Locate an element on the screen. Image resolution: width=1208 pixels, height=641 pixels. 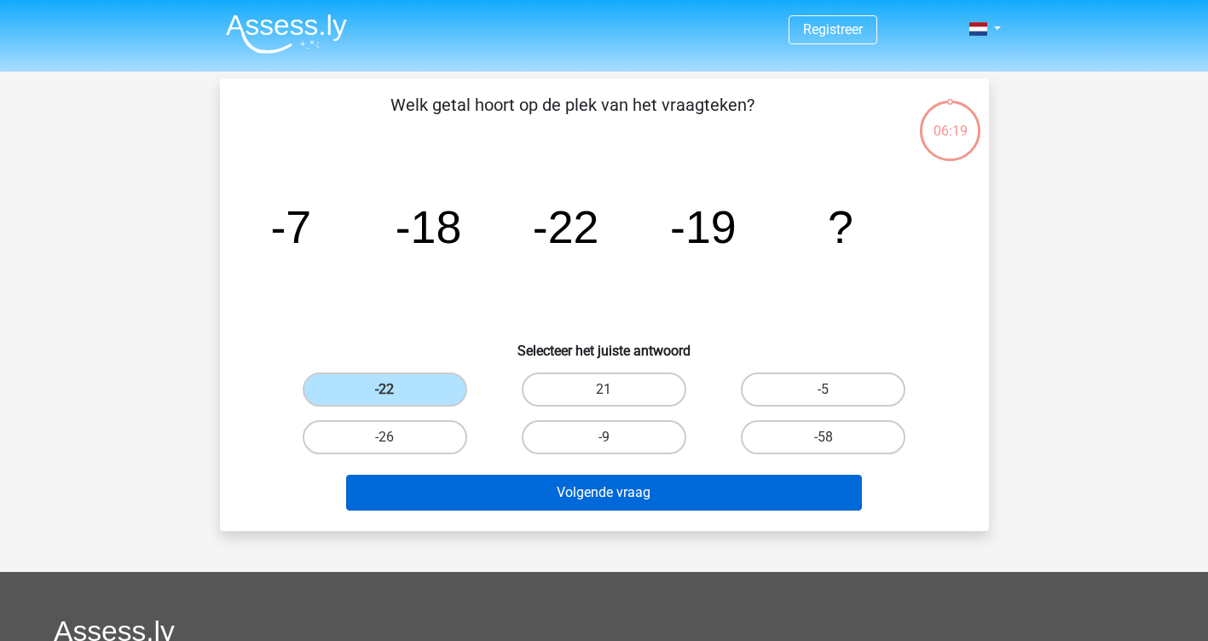
tspan: -18 is located at coordinates (428, 227).